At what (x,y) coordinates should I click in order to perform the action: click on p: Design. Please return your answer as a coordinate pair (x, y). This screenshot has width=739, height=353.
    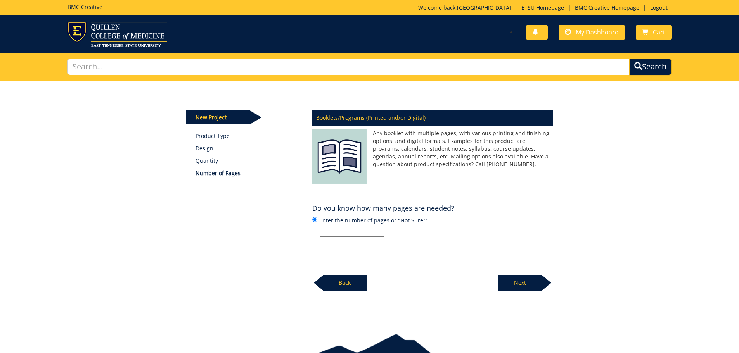
    Looking at the image, I should click on (248, 149).